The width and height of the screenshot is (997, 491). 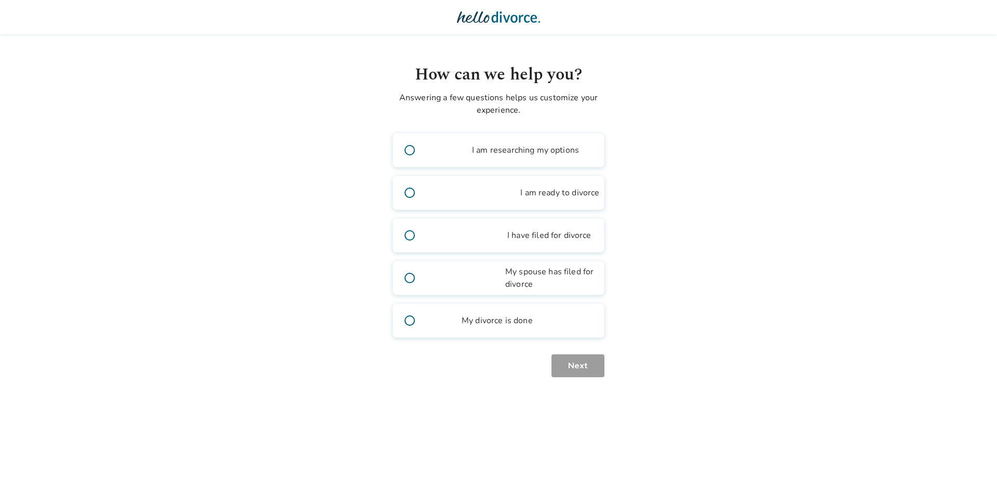 What do you see at coordinates (437, 235) in the screenshot?
I see `span: outgoing_mail` at bounding box center [437, 235].